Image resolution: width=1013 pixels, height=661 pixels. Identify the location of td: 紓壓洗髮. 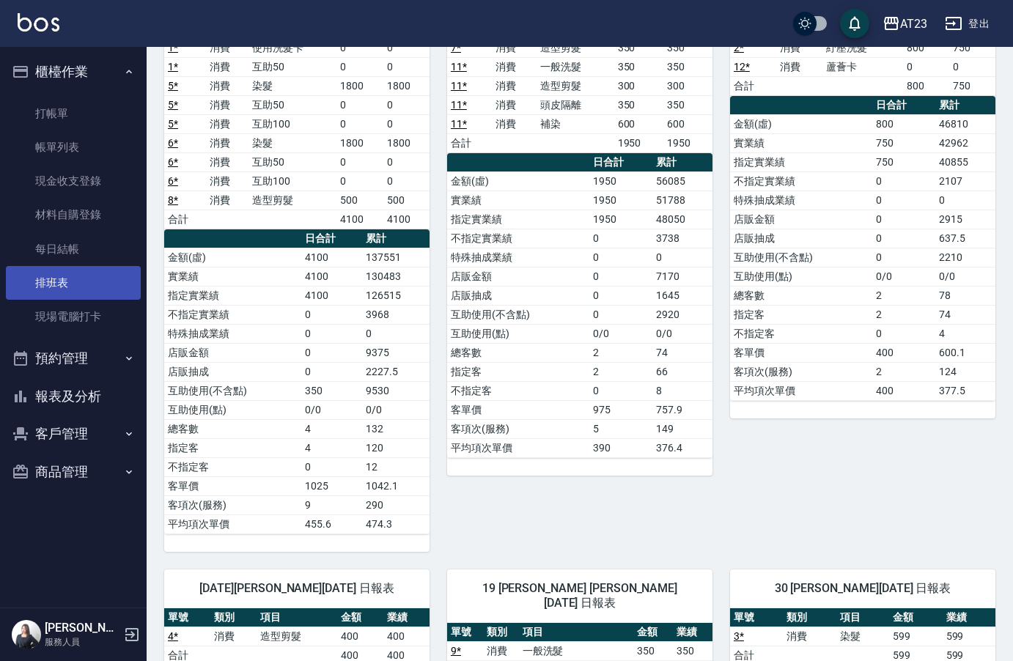
(863, 48).